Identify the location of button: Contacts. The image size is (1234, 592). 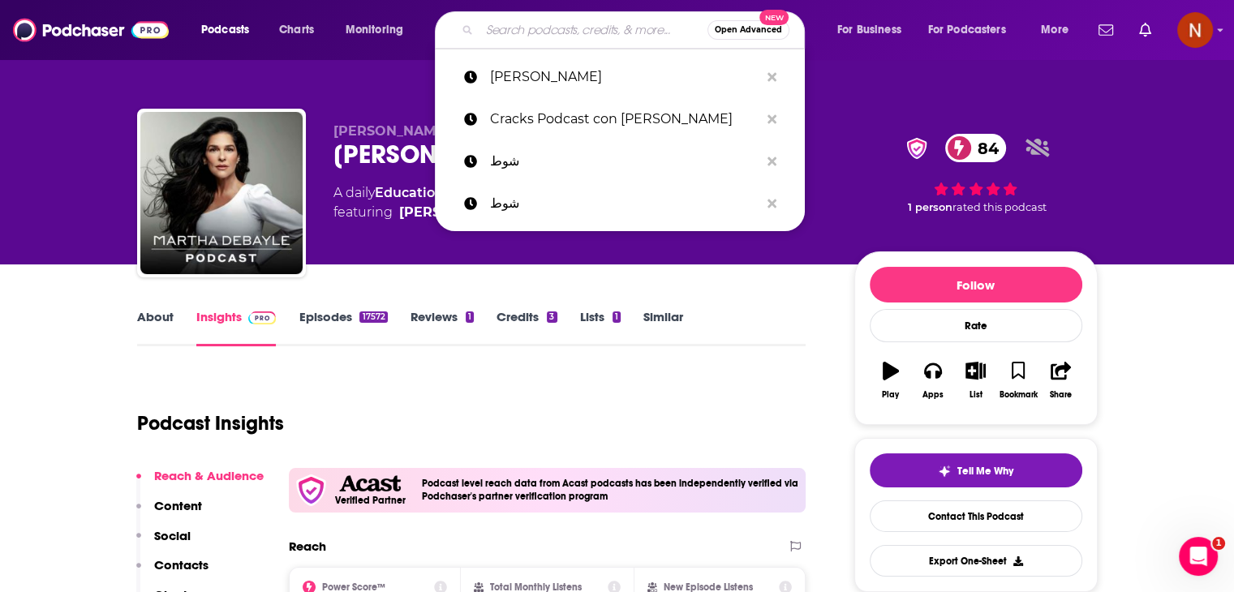
(172, 572).